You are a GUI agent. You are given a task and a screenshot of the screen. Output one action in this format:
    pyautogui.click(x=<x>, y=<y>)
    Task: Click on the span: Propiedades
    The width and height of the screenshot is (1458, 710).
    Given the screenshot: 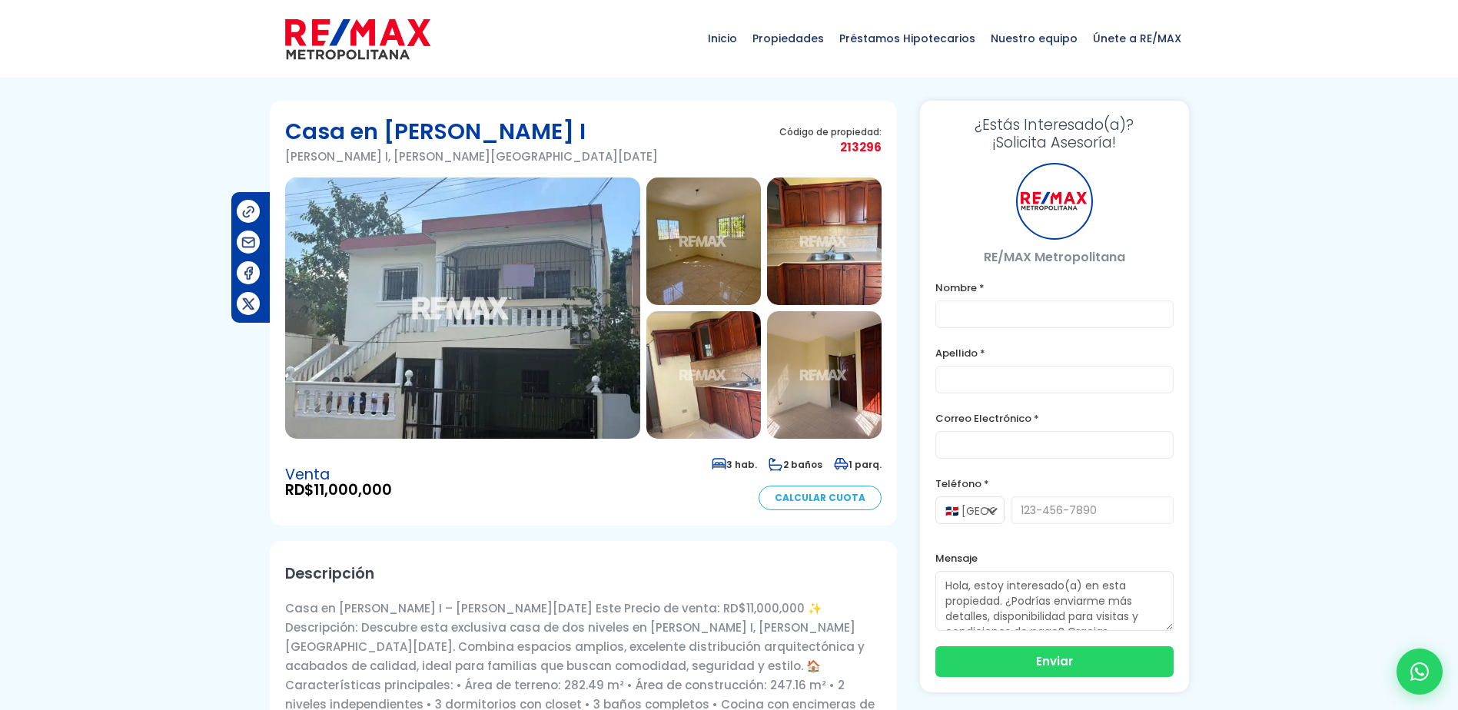 What is the action you would take?
    pyautogui.click(x=788, y=38)
    